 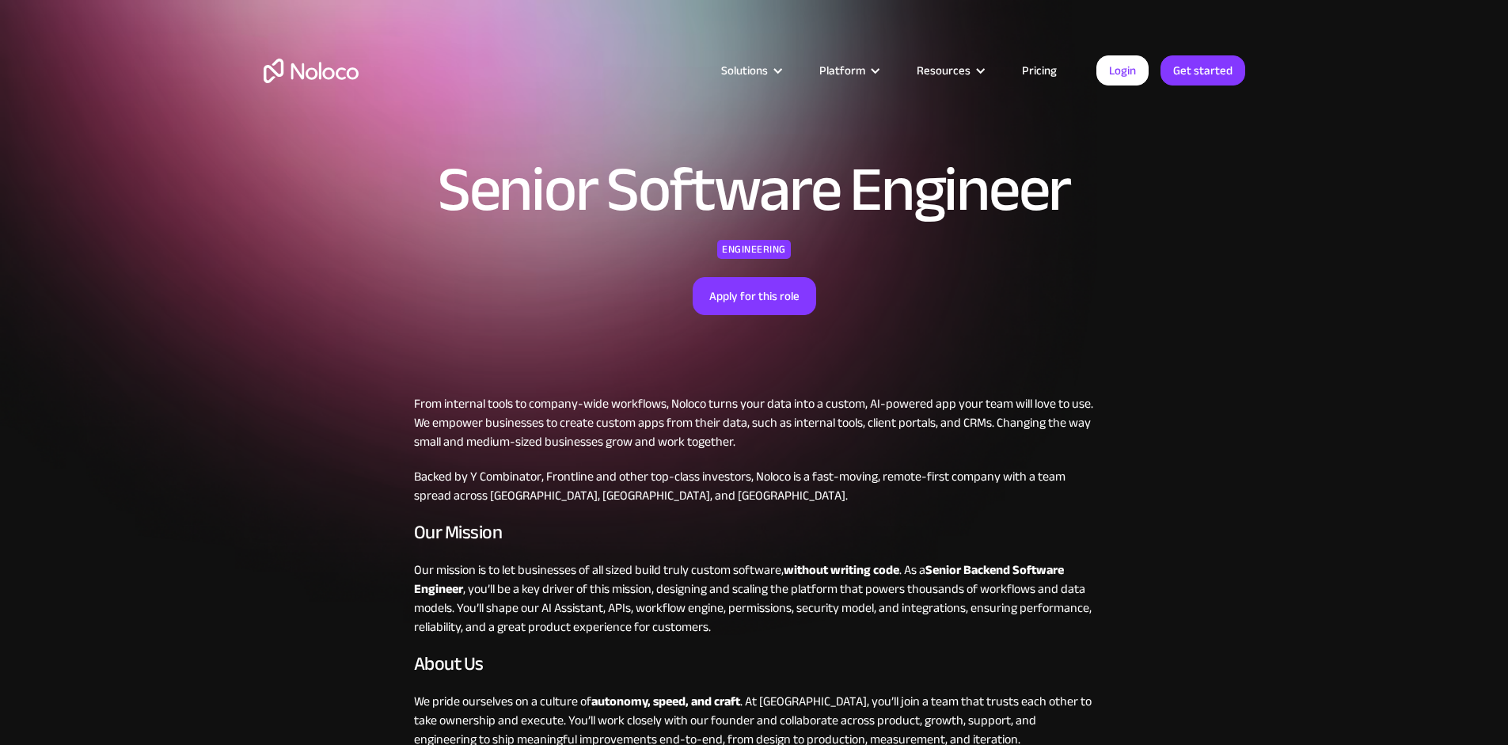 I want to click on strong: without writing code, so click(x=841, y=570).